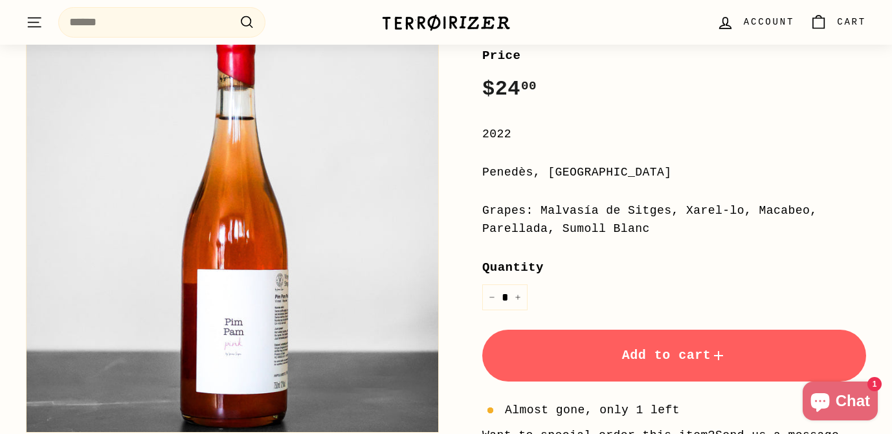  I want to click on inbox-online-store-chat: Shopify online store chat, so click(840, 402).